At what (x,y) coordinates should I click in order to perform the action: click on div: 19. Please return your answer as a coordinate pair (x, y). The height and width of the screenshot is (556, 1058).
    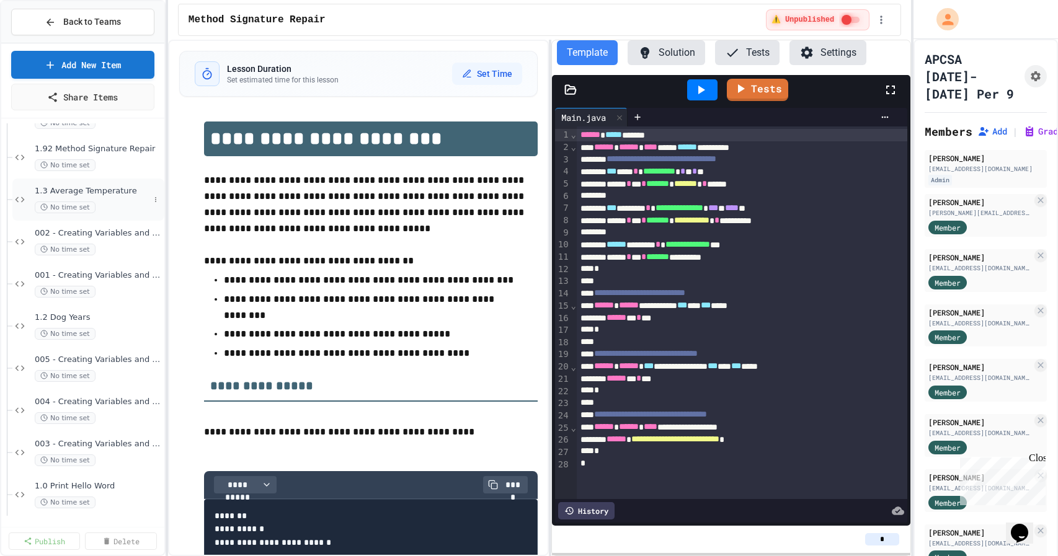
    Looking at the image, I should click on (562, 355).